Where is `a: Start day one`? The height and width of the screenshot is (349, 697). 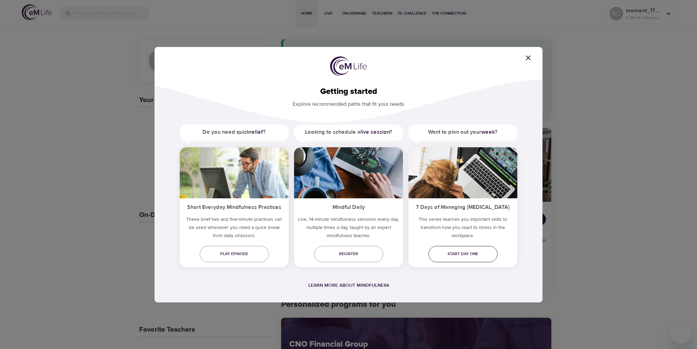
a: Start day one is located at coordinates (463, 254).